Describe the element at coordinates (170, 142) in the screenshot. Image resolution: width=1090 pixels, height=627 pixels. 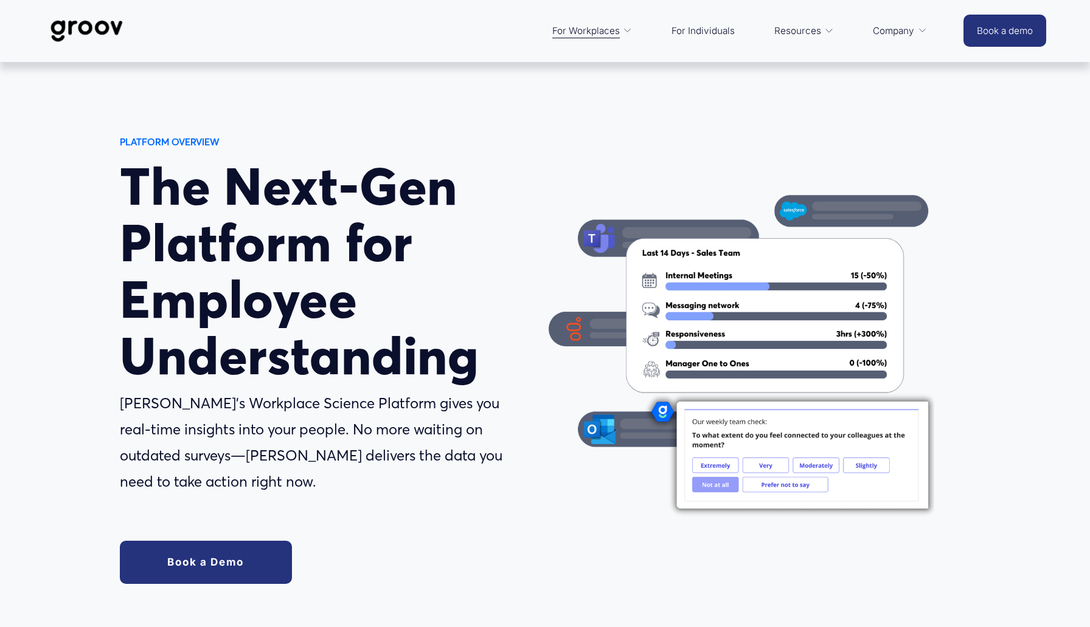
I see `strong: PLATFORM OVERVIEW` at that location.